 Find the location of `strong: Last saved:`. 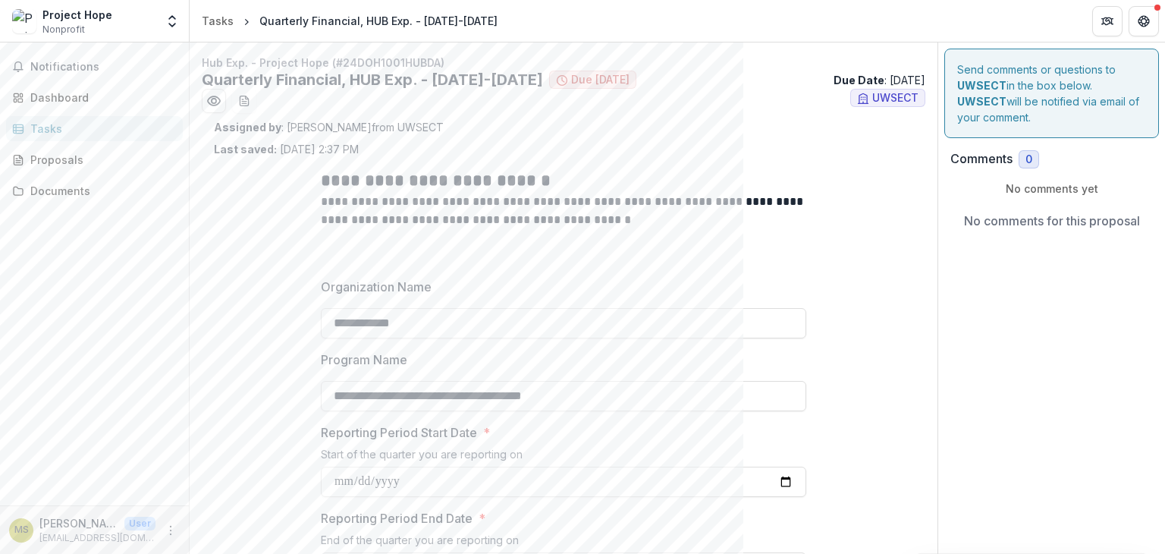

strong: Last saved: is located at coordinates (245, 149).